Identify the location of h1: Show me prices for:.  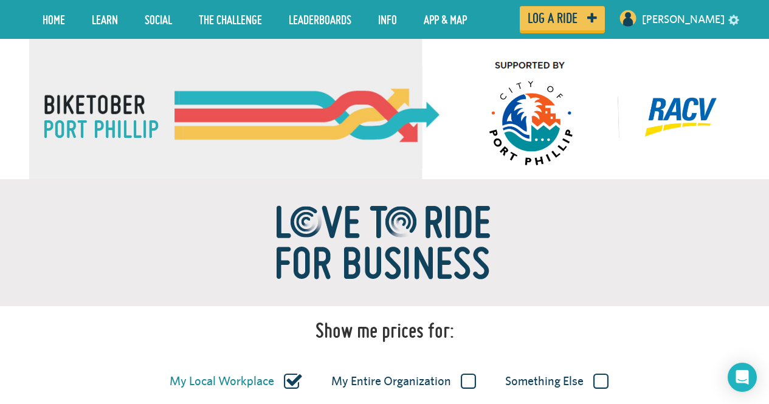
(385, 331).